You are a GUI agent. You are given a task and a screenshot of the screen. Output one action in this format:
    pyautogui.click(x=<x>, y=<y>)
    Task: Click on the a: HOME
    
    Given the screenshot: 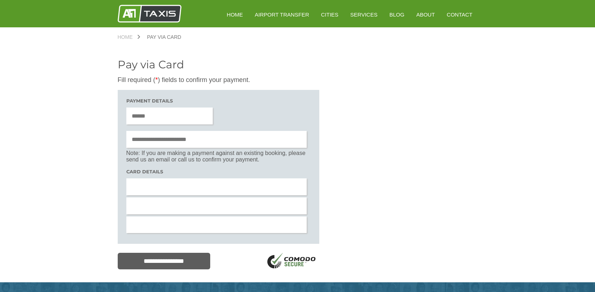 What is the action you would take?
    pyautogui.click(x=235, y=14)
    